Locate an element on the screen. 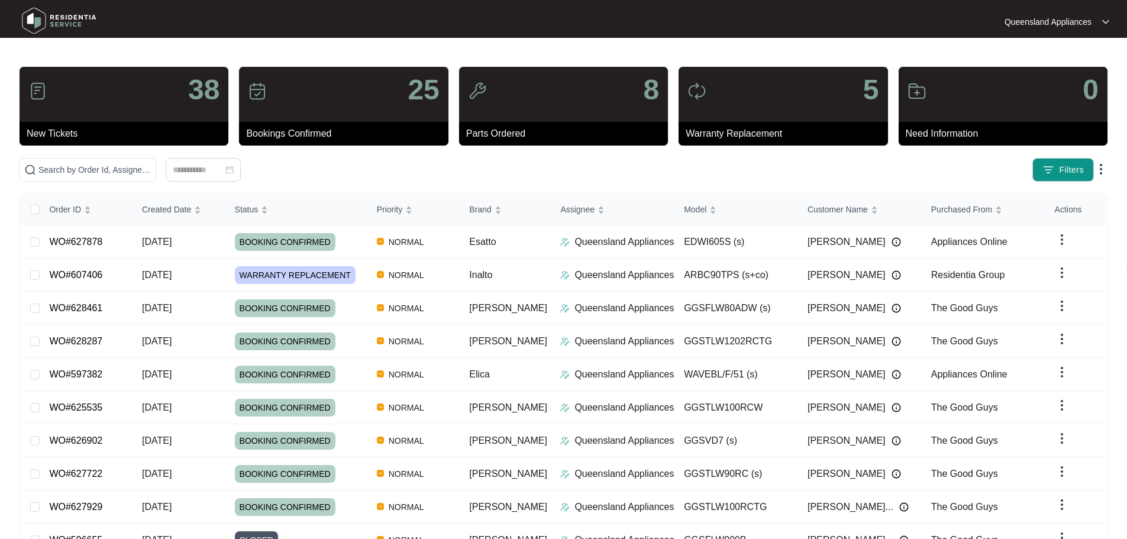  td: WAVEBL/F/51 (s) is located at coordinates (736, 375).